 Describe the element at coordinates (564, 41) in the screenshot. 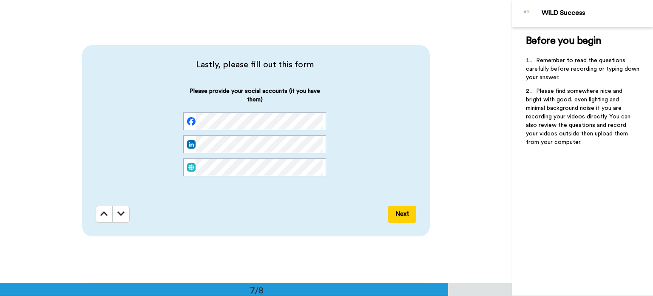

I see `span: Before you begin` at that location.